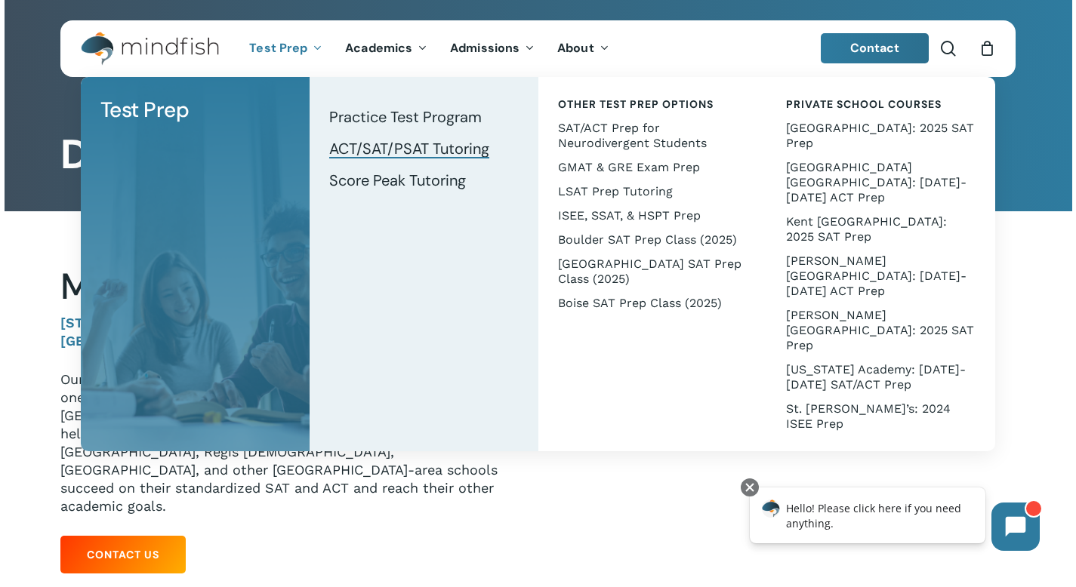 The height and width of the screenshot is (587, 1076). I want to click on a: Contact, so click(875, 48).